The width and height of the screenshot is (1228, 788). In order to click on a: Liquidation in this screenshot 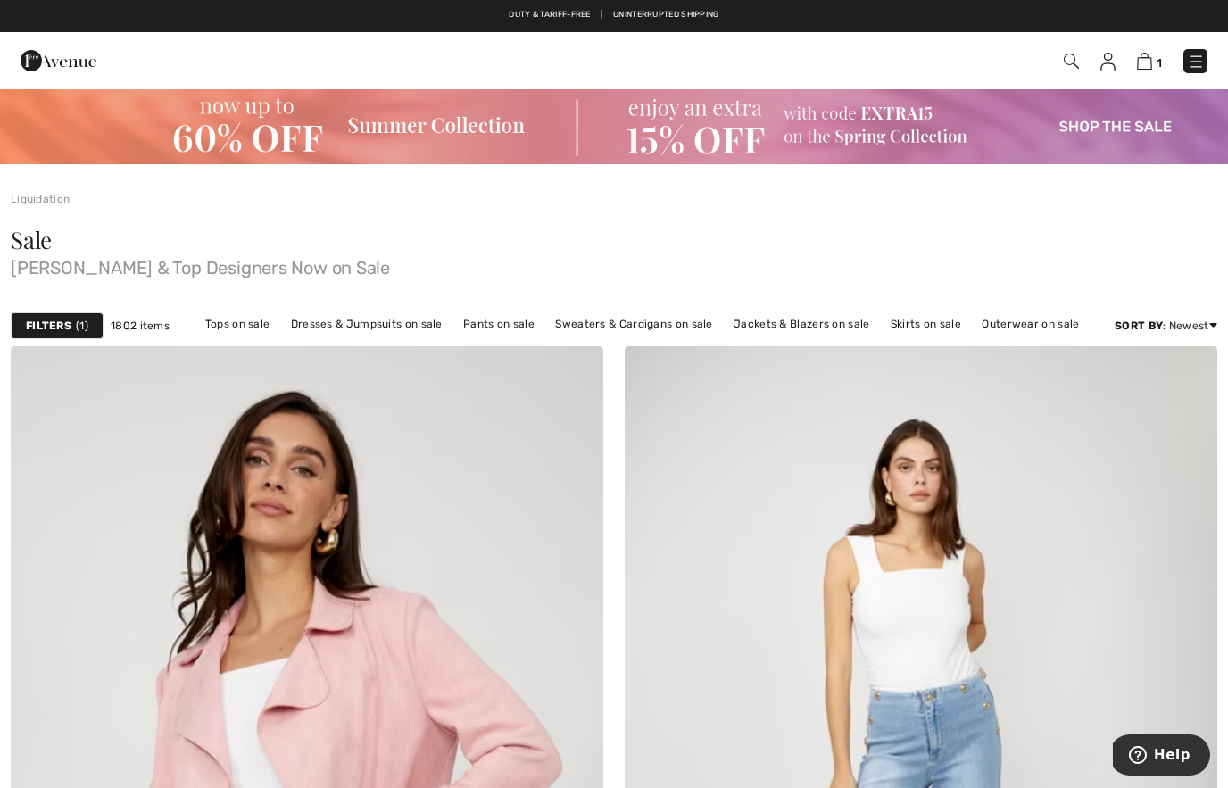, I will do `click(40, 199)`.